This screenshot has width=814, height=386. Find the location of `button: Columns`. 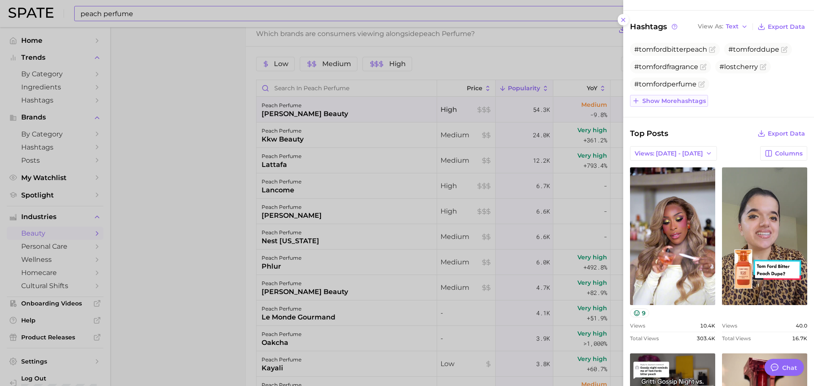

button: Columns is located at coordinates (784, 154).